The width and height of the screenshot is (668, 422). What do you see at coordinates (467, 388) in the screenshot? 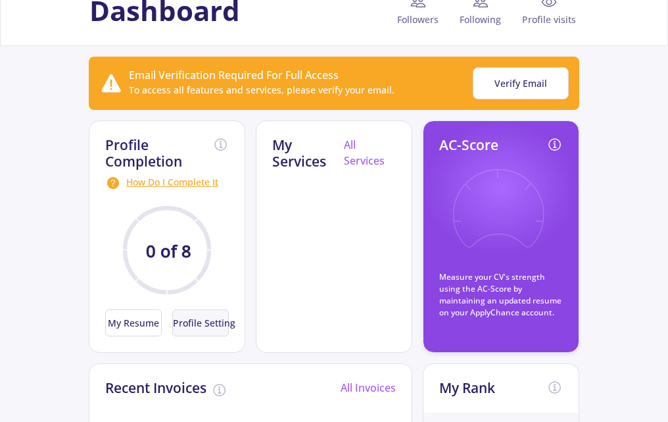
I see `h2: My Rank` at bounding box center [467, 388].